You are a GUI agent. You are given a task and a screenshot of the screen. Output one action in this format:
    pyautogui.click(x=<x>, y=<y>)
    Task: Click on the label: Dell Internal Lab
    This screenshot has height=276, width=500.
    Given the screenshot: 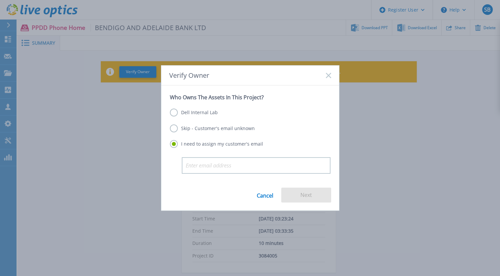 What is the action you would take?
    pyautogui.click(x=194, y=112)
    